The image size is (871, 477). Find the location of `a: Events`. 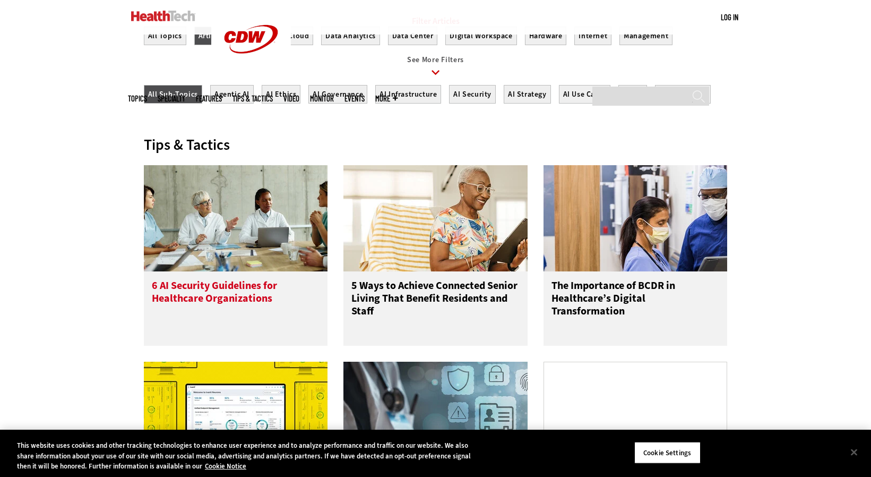

a: Events is located at coordinates (355, 98).